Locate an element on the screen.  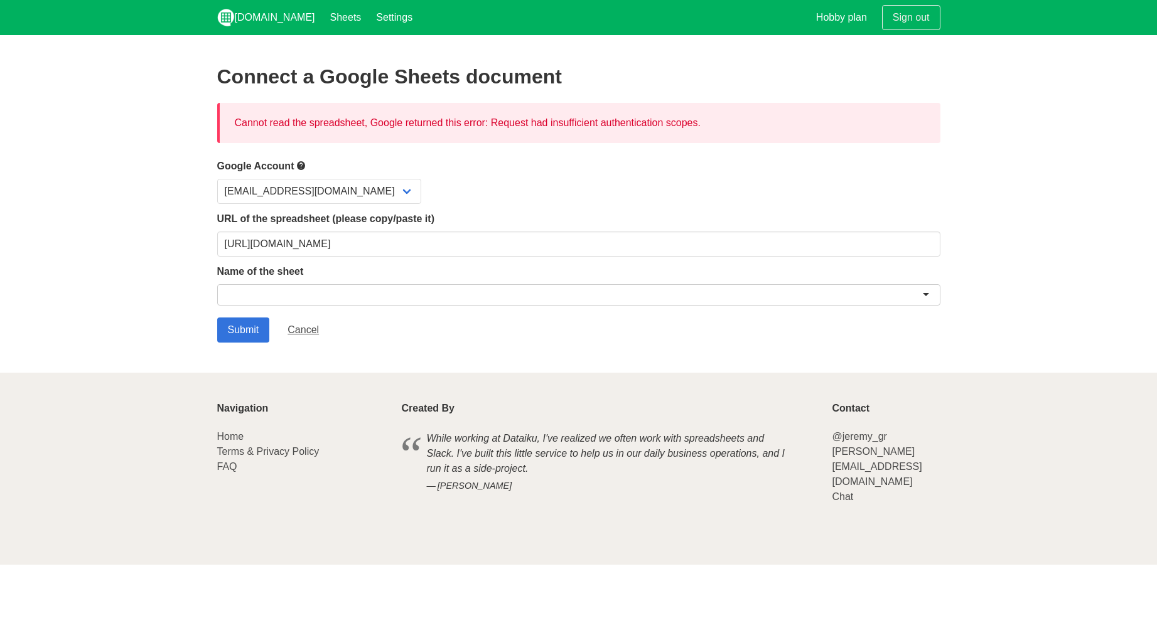
a: Sign out is located at coordinates (911, 18).